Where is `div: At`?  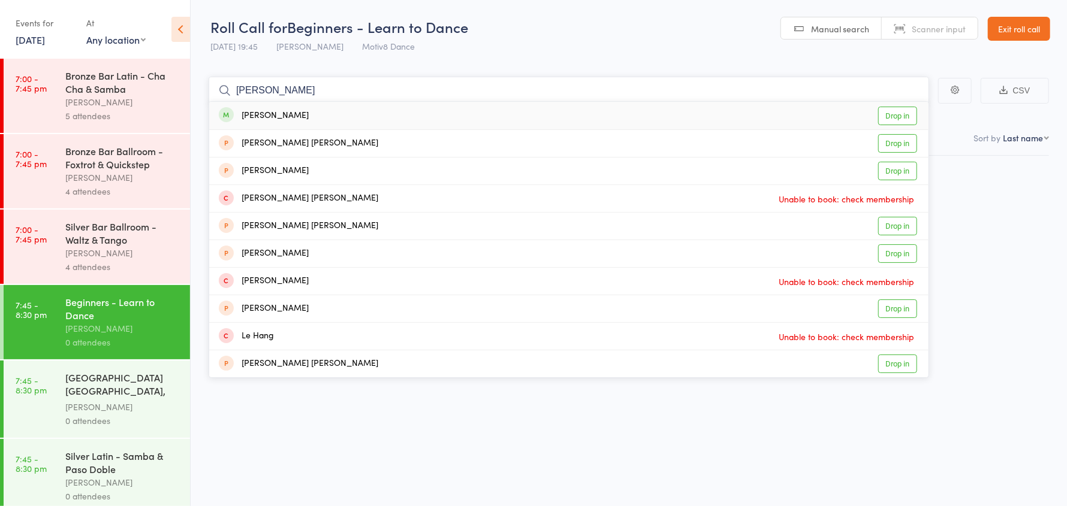
div: At is located at coordinates (116, 23).